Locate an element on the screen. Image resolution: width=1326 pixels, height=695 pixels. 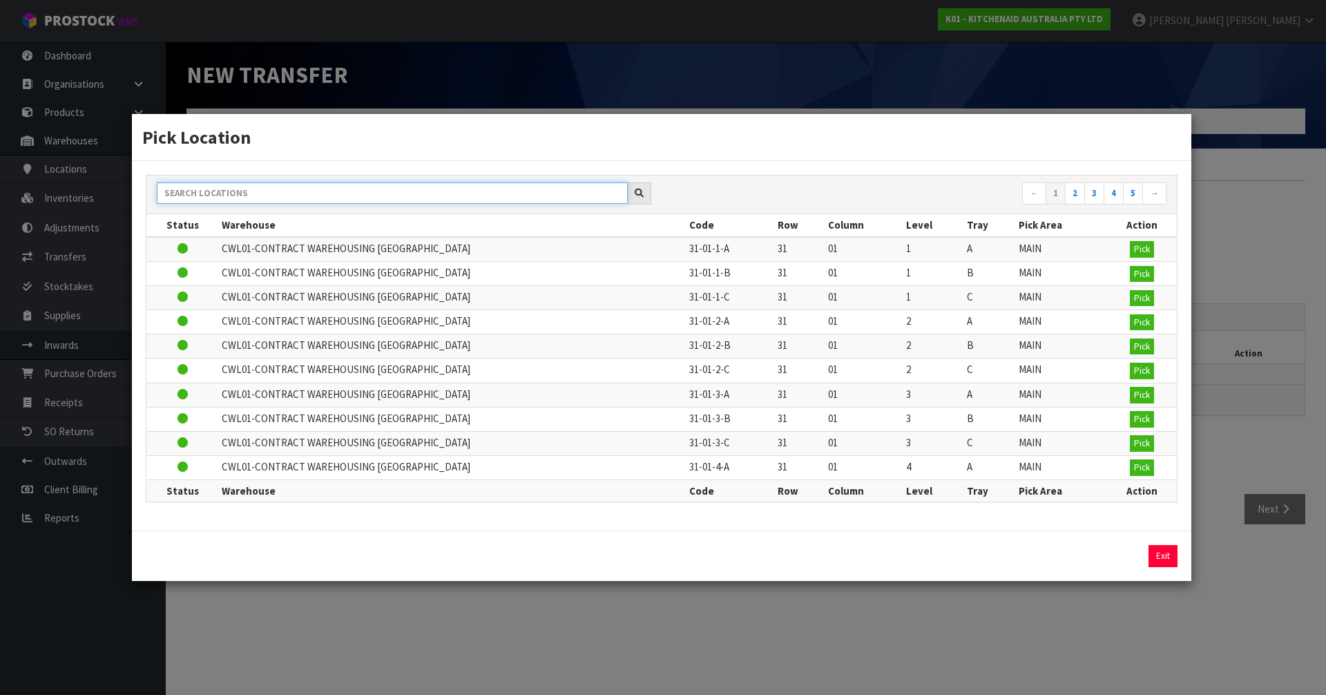
h3: Pick Location is located at coordinates (662, 137).